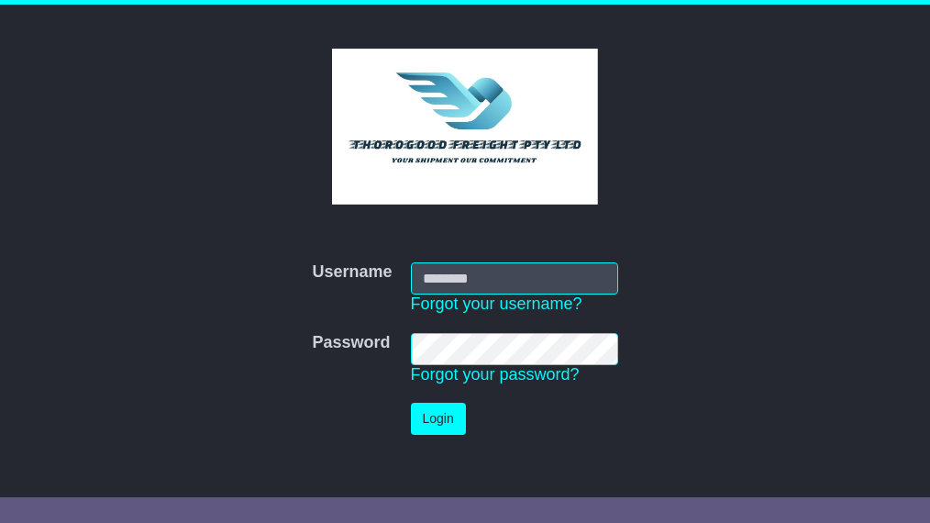  Describe the element at coordinates (496, 304) in the screenshot. I see `a: Forgot your username?` at that location.